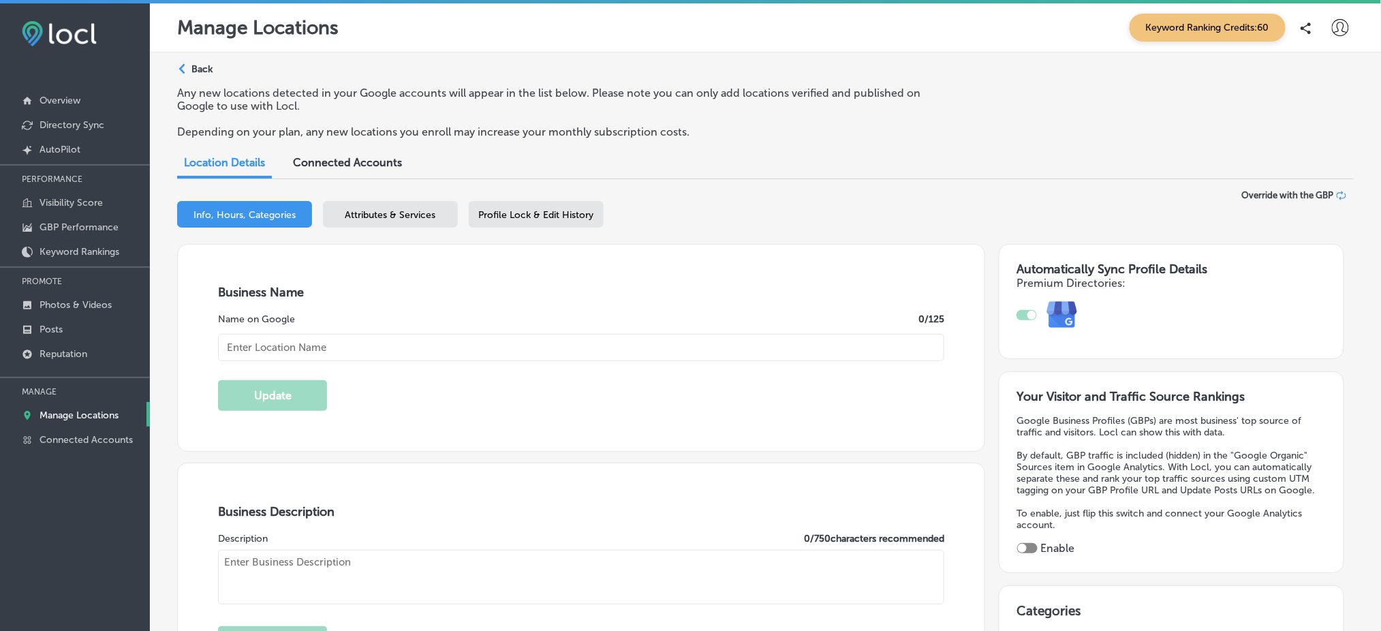  I want to click on span: Keyword Ranking Credits: 60, so click(1207, 27).